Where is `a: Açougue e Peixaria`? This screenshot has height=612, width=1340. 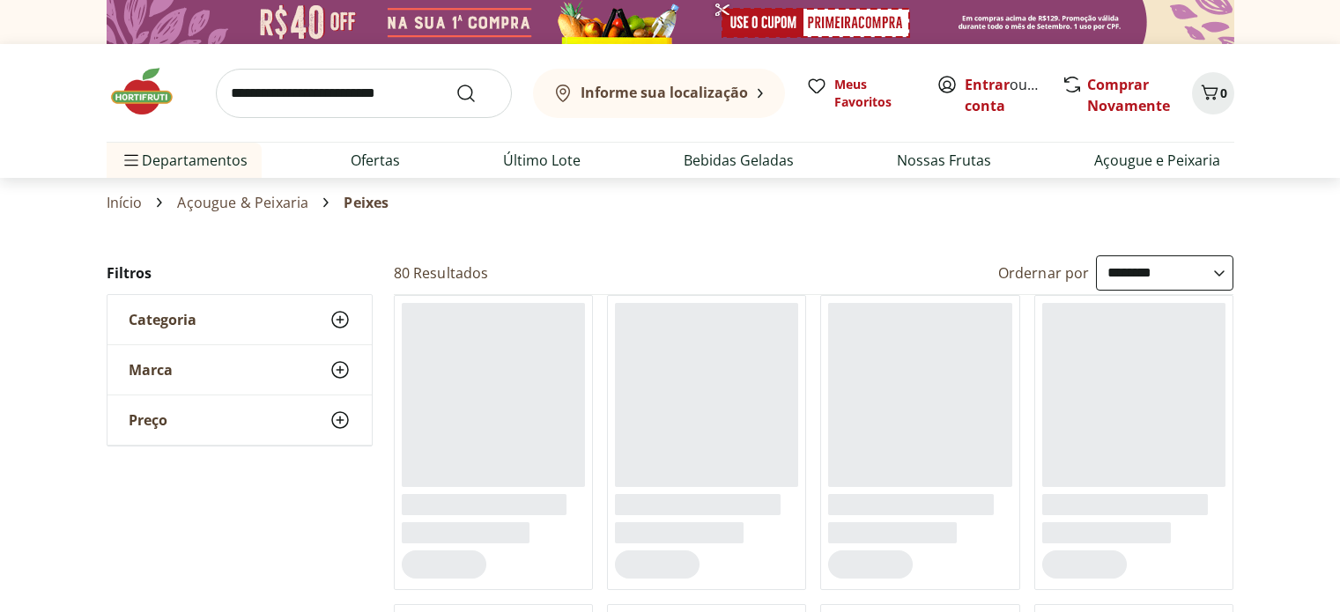 a: Açougue e Peixaria is located at coordinates (1157, 160).